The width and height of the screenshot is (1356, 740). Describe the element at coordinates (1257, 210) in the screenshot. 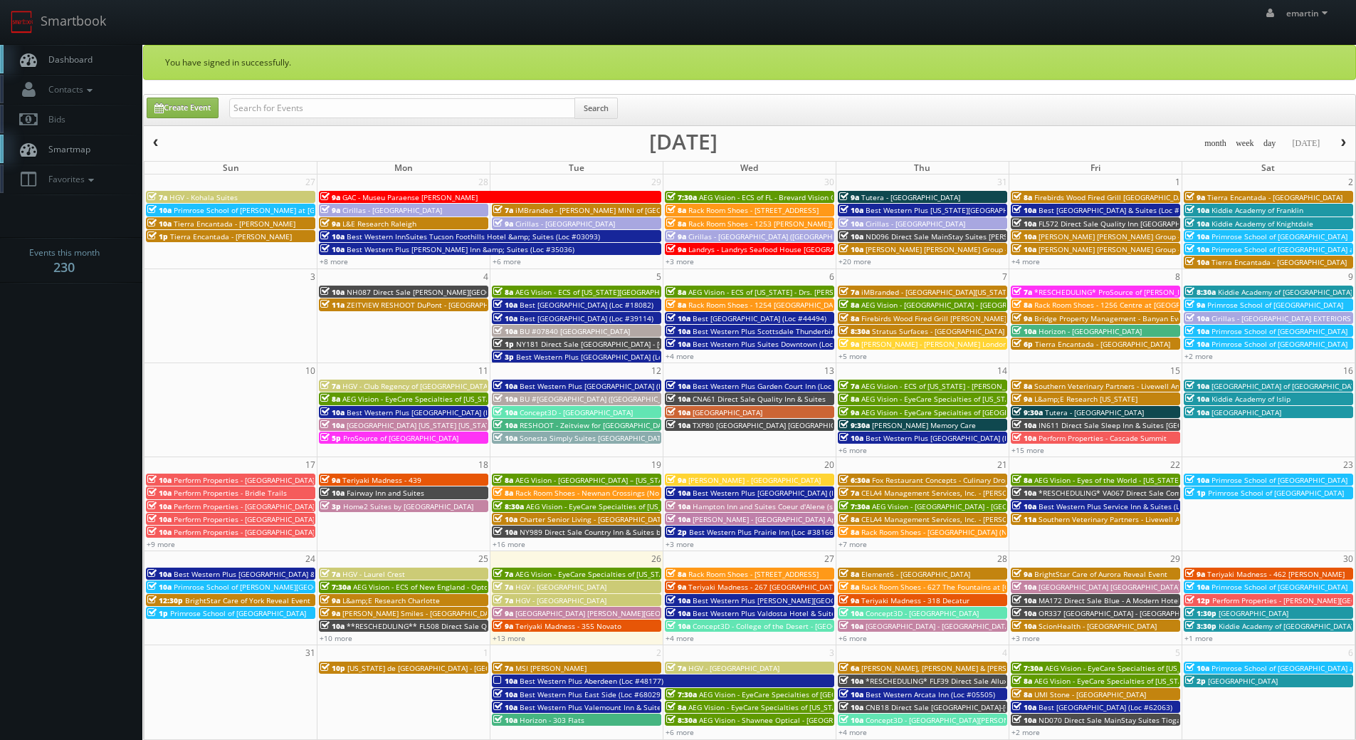

I see `span: Kiddie Academy of Franklin` at that location.